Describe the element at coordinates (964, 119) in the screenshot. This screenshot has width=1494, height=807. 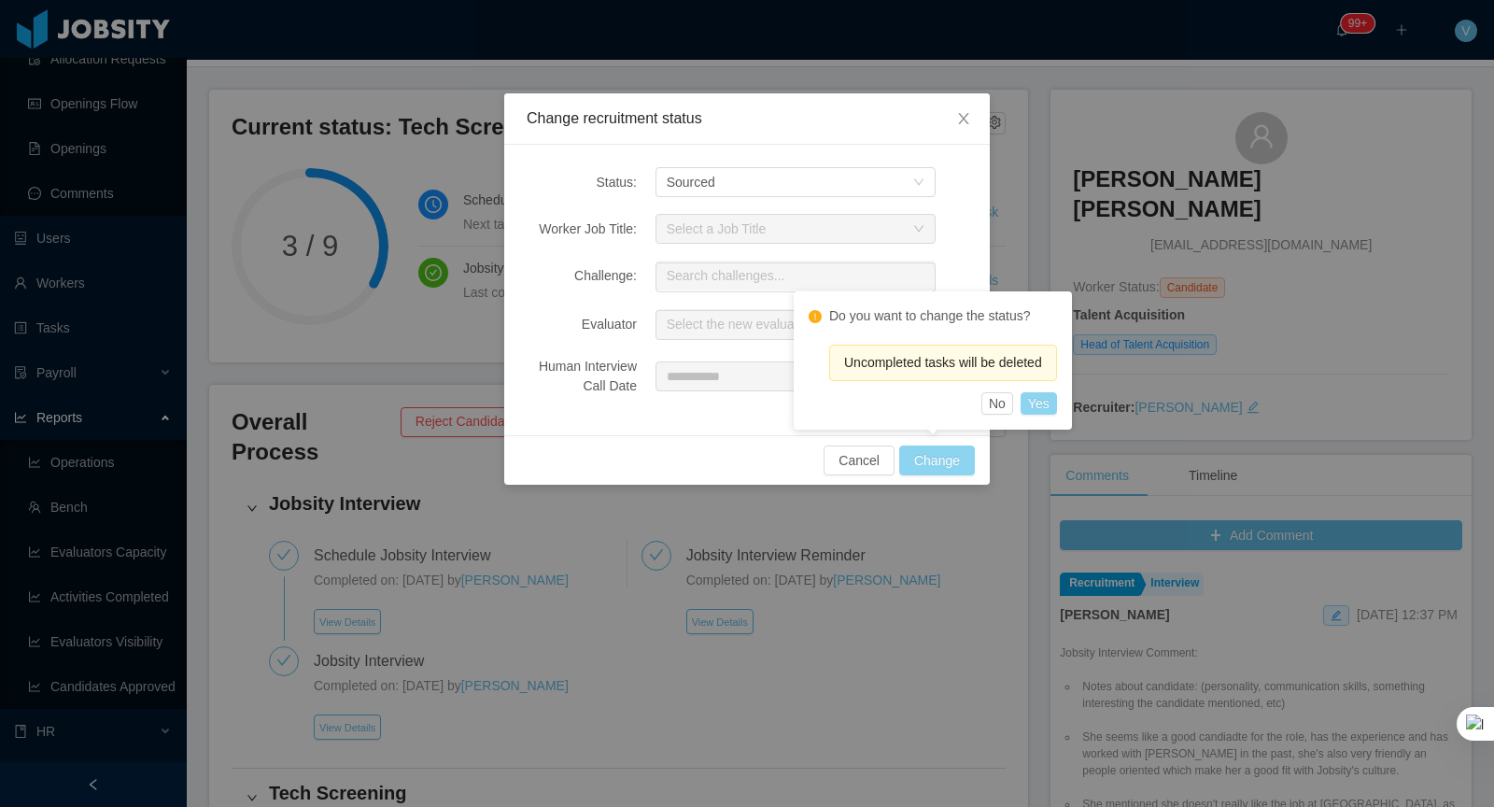
I see `i: icon: close` at that location.